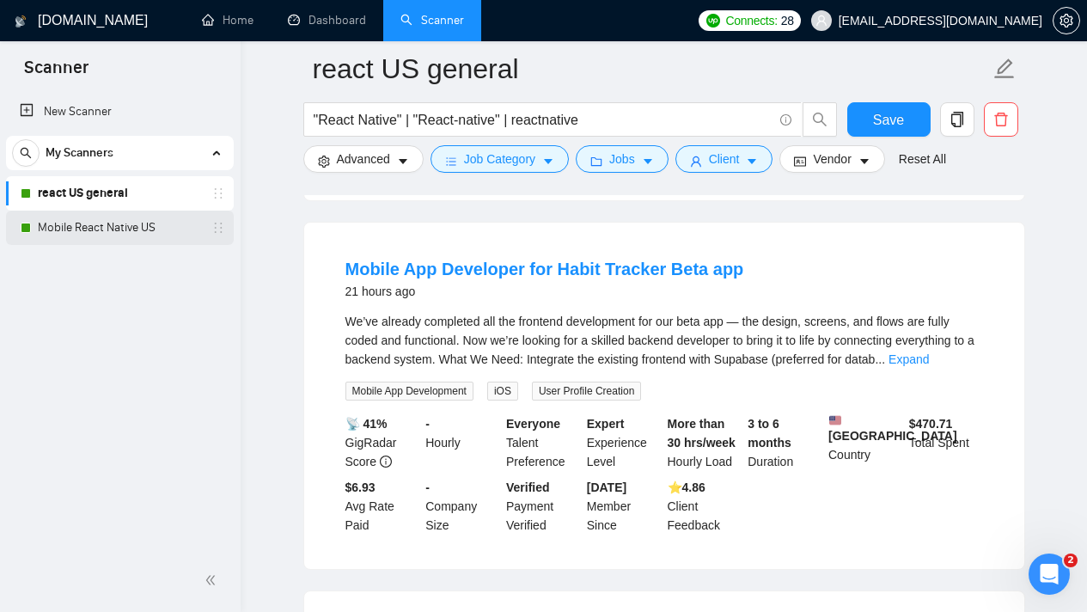 The width and height of the screenshot is (1087, 612). What do you see at coordinates (1067, 21) in the screenshot?
I see `button: setting` at bounding box center [1067, 21].